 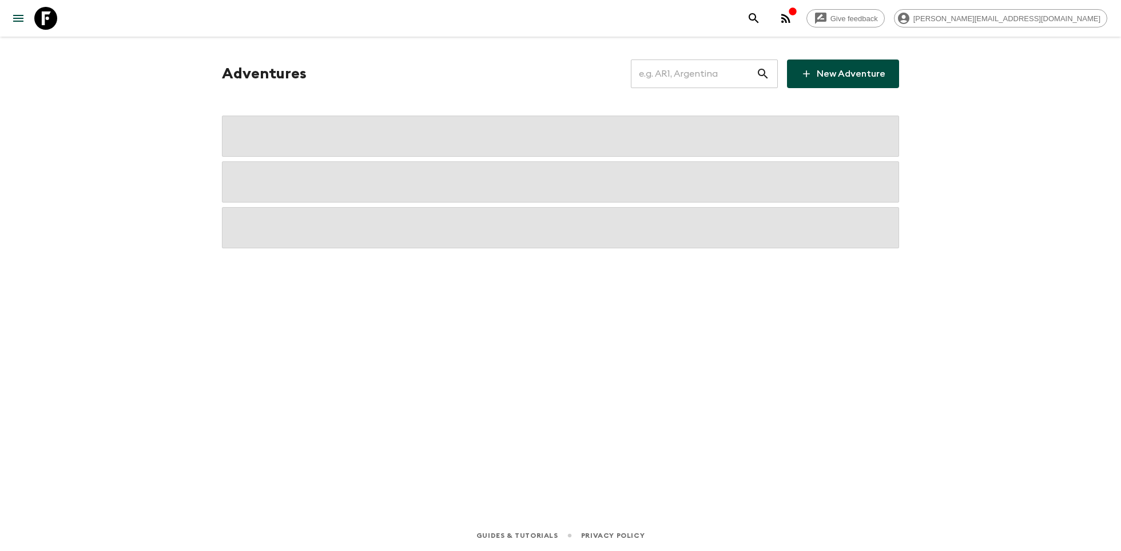 What do you see at coordinates (264, 74) in the screenshot?
I see `h1: Adventures` at bounding box center [264, 74].